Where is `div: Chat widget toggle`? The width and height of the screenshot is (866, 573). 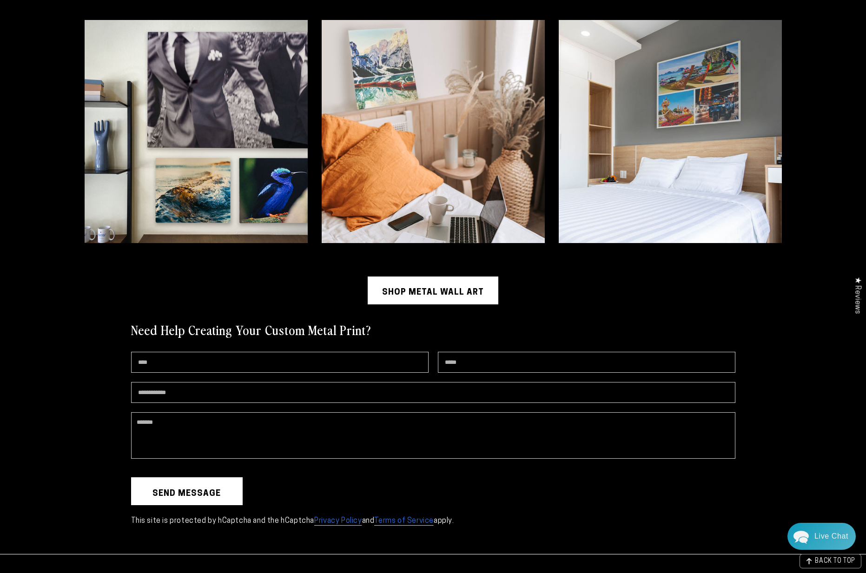 div: Chat widget toggle is located at coordinates (821, 536).